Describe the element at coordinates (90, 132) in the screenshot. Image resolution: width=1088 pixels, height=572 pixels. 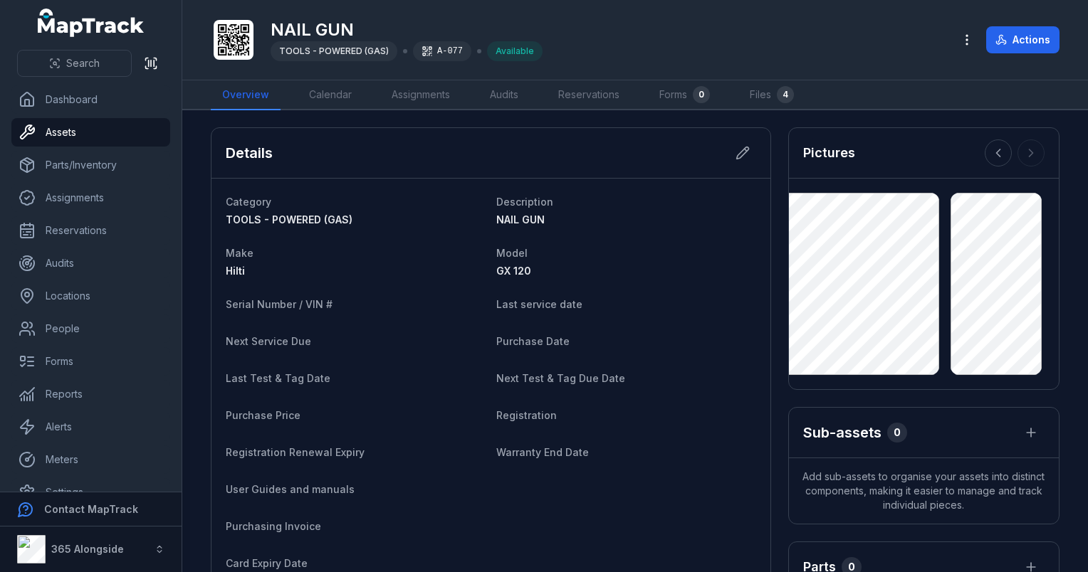
I see `a: Assets` at that location.